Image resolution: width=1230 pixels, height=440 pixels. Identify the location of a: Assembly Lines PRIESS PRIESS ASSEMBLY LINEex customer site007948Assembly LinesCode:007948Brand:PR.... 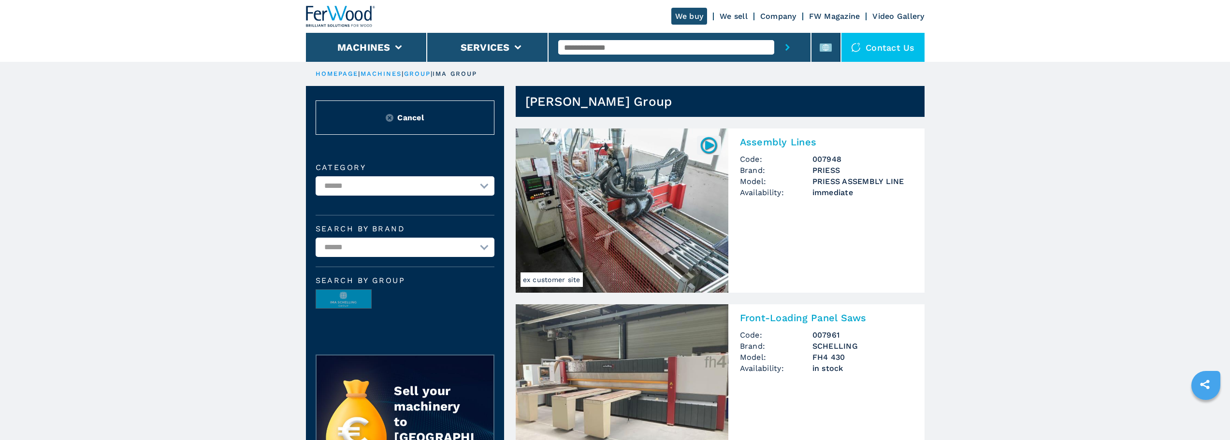
(720, 211).